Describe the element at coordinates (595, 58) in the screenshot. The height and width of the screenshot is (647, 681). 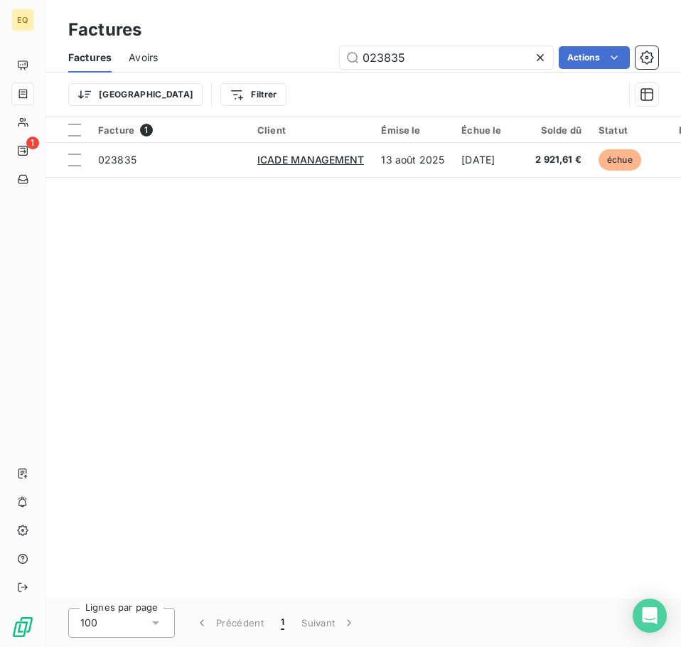
I see `button: Actions` at that location.